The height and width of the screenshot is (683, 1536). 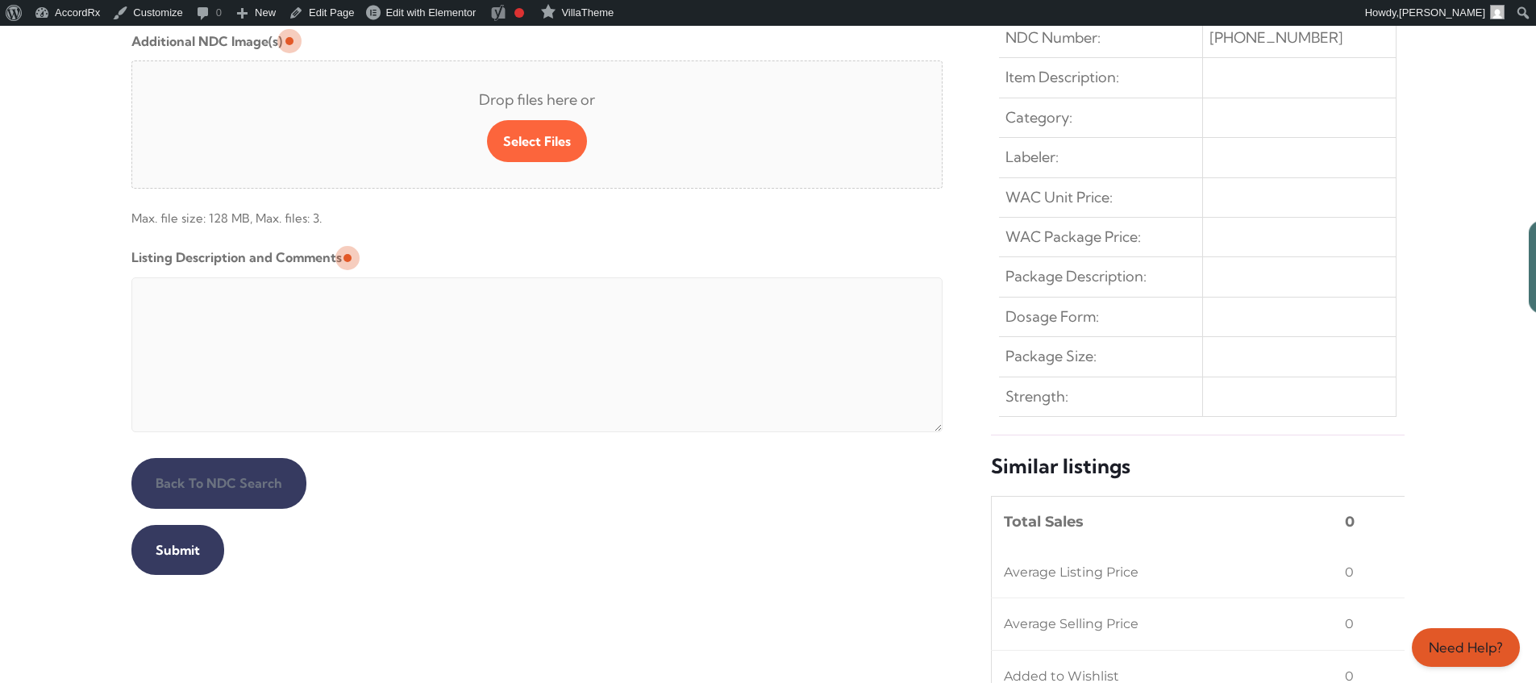 I want to click on label: Additional NDC Image(s), so click(x=206, y=41).